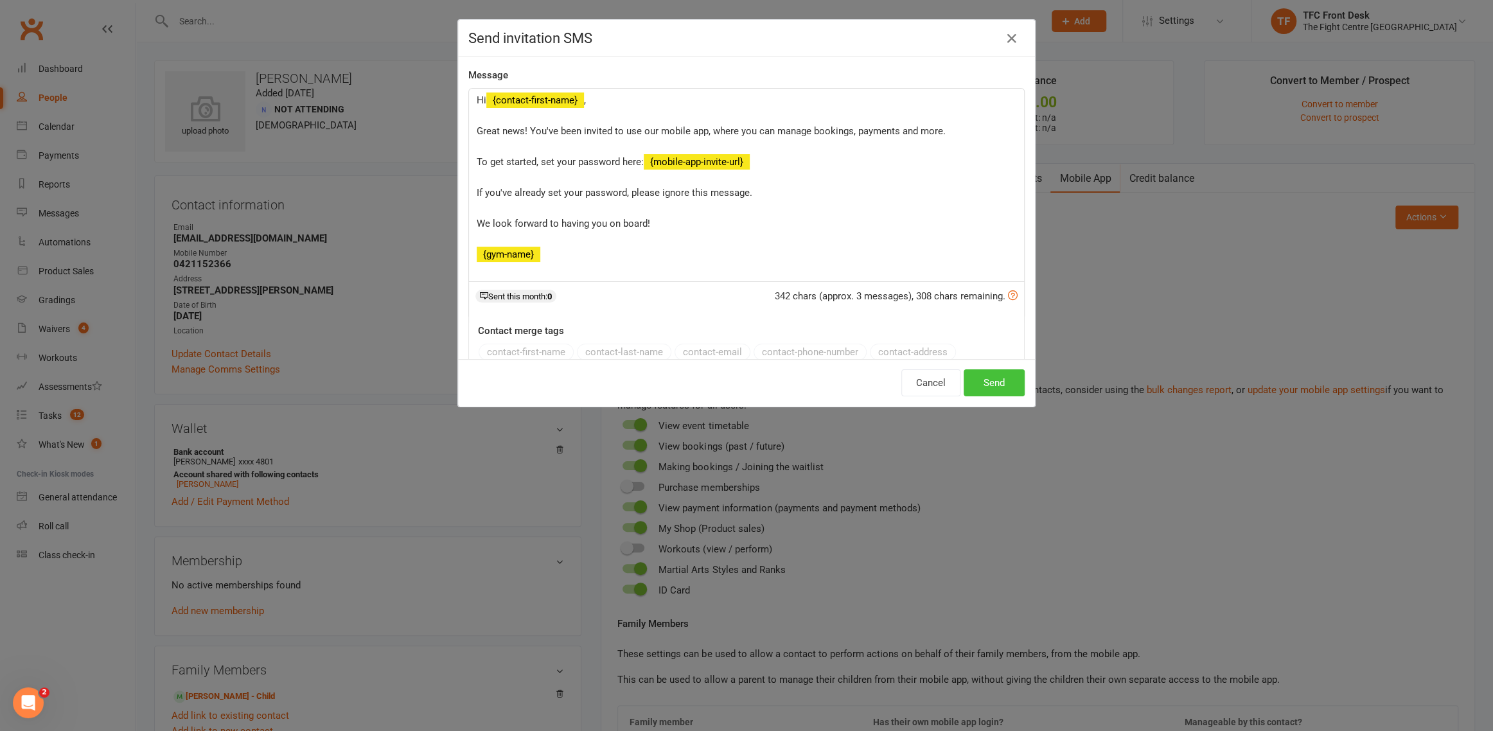 This screenshot has width=1493, height=731. What do you see at coordinates (614, 193) in the screenshot?
I see `span: If you've already set your password, please ignore this message.` at bounding box center [614, 193].